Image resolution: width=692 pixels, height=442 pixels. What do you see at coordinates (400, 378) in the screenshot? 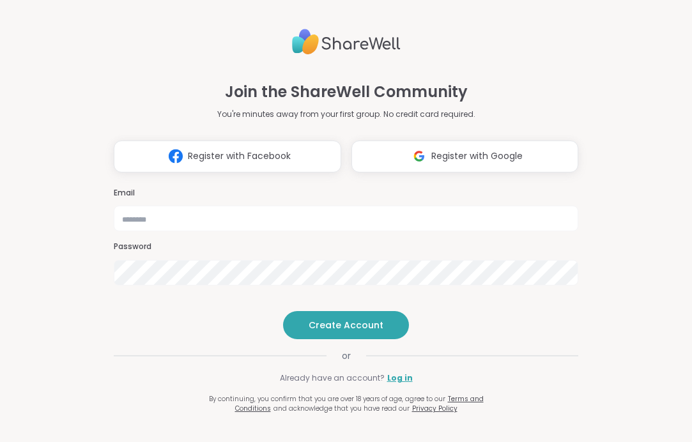
I see `a: Log in` at bounding box center [400, 378].